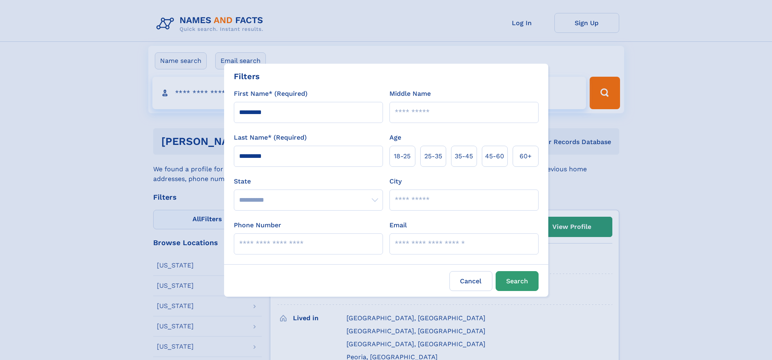  What do you see at coordinates (464, 156) in the screenshot?
I see `span: 35‑45` at bounding box center [464, 156].